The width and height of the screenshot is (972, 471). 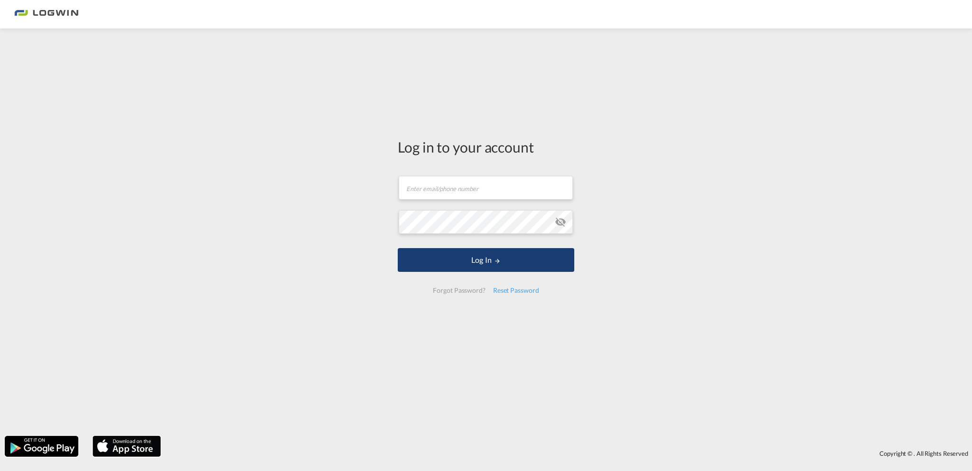 I want to click on div: Copyright © . All Rights Reserved, so click(x=569, y=453).